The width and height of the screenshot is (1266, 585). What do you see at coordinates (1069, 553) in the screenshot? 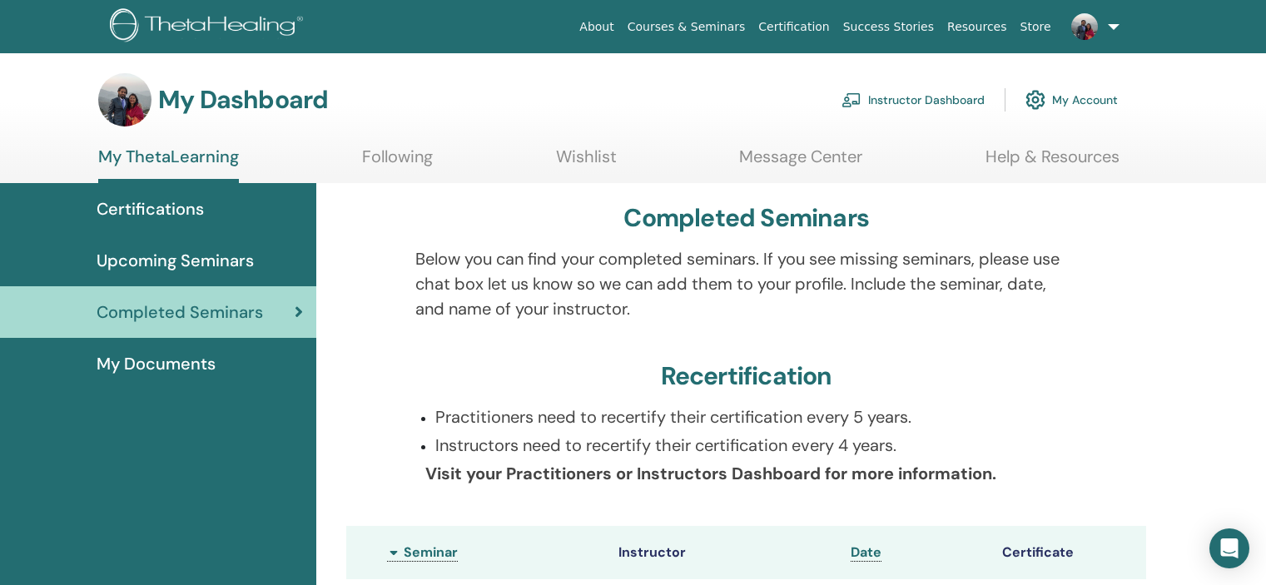
I see `th: Certificate` at bounding box center [1069, 553].